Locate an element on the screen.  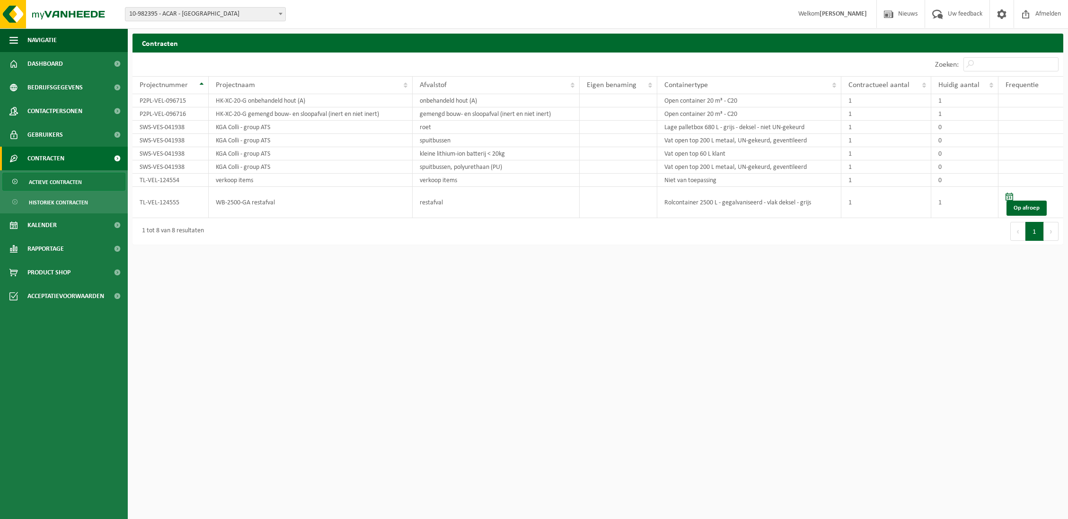
span: Product Shop is located at coordinates (49, 272).